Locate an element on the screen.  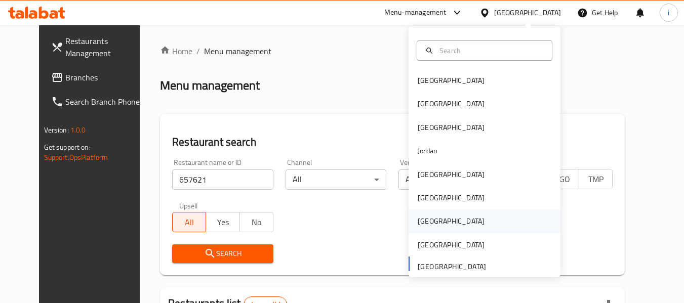
div: Jordan is located at coordinates (427, 151).